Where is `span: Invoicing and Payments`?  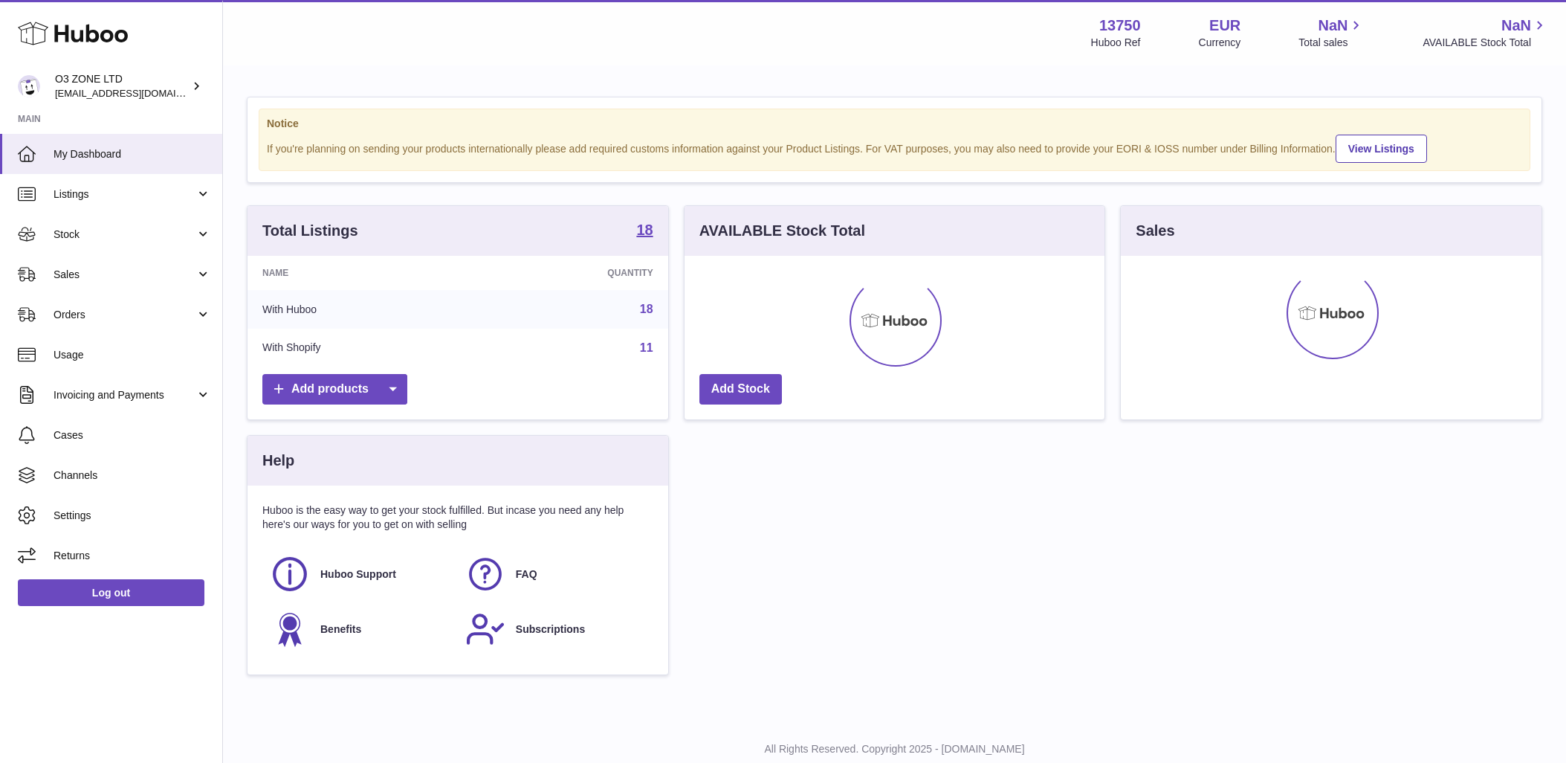 span: Invoicing and Payments is located at coordinates (124, 395).